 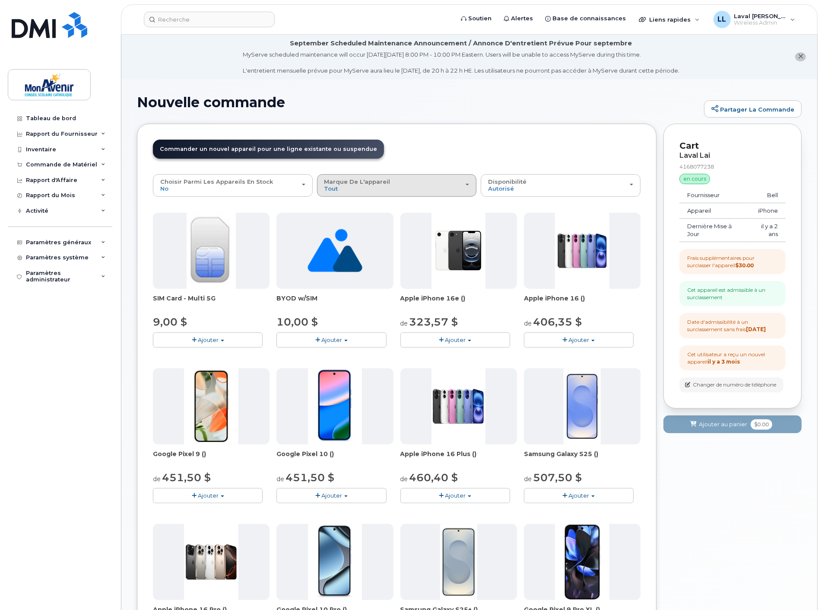 What do you see at coordinates (459, 302) in the screenshot?
I see `span: Apple iPhone 16e ()` at bounding box center [459, 302].